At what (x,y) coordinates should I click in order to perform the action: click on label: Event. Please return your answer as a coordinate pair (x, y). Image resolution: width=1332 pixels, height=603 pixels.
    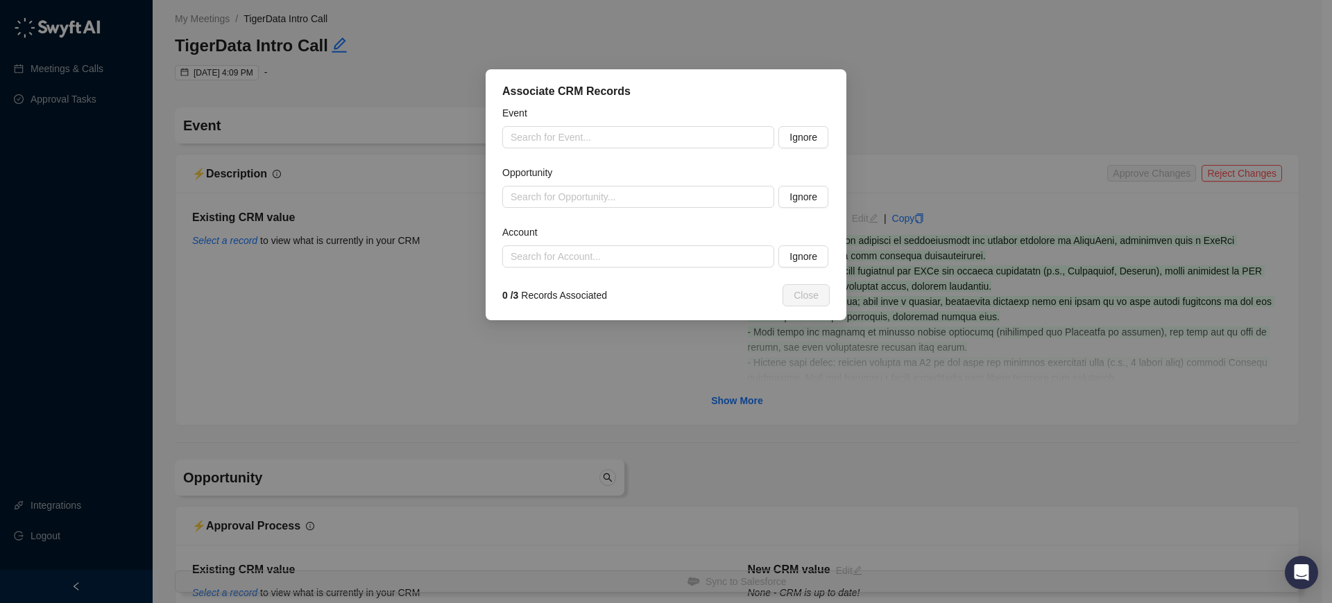
    Looking at the image, I should click on (520, 113).